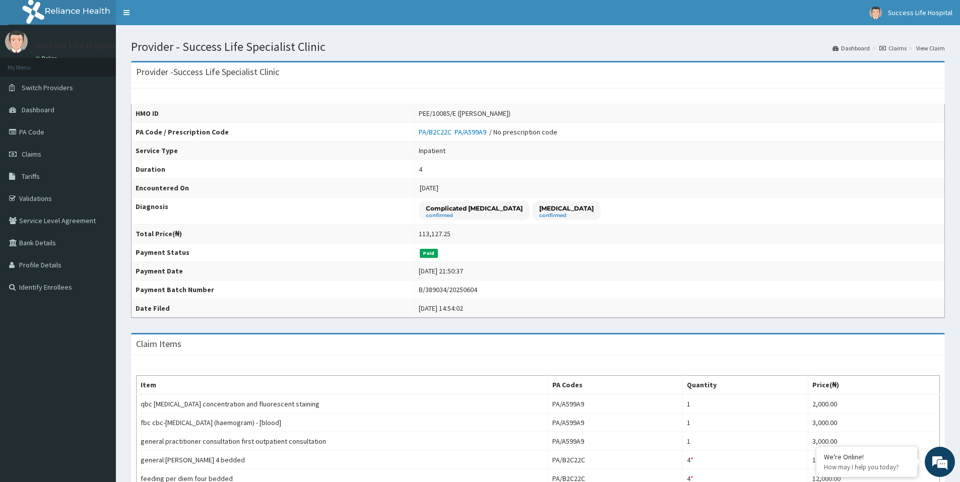  What do you see at coordinates (615, 386) in the screenshot?
I see `th: PA Codes` at bounding box center [615, 386].